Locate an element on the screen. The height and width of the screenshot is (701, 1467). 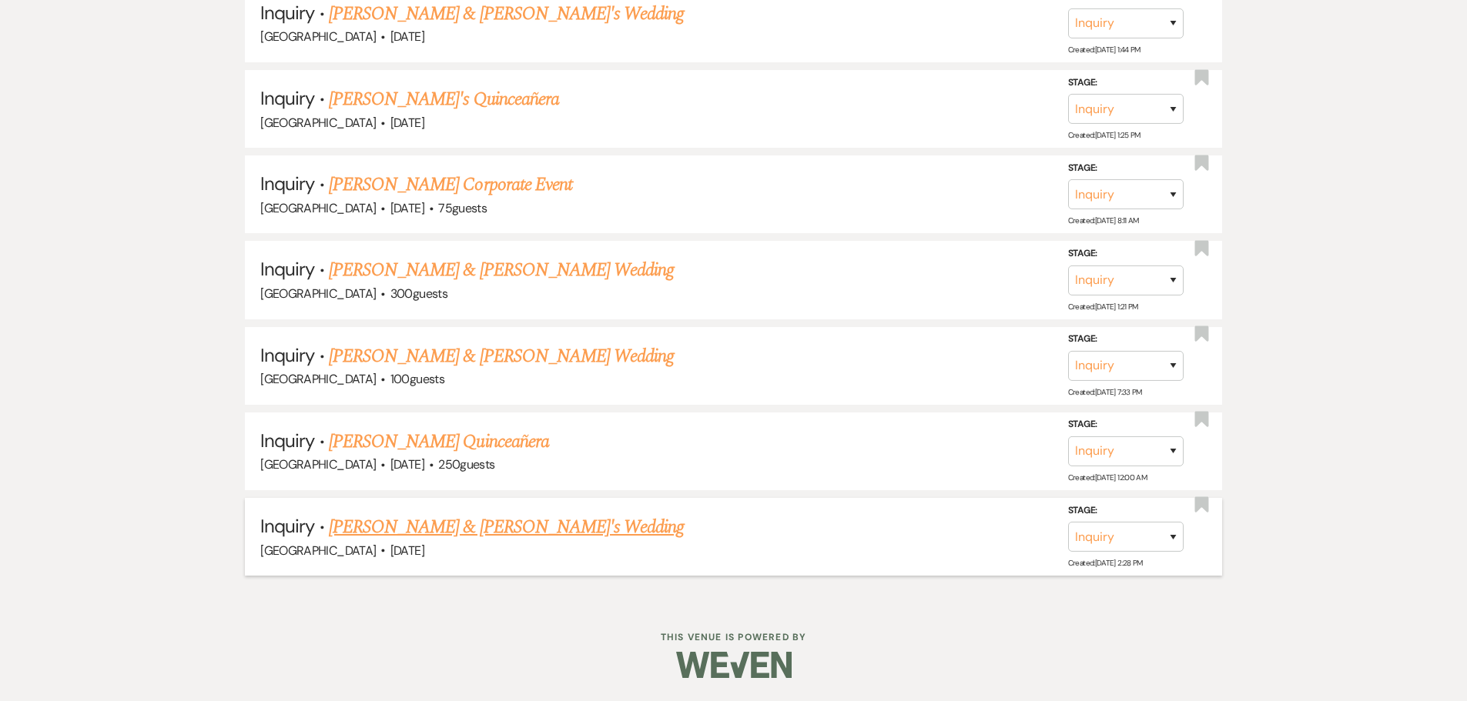
span: 100 guests is located at coordinates (417, 379).